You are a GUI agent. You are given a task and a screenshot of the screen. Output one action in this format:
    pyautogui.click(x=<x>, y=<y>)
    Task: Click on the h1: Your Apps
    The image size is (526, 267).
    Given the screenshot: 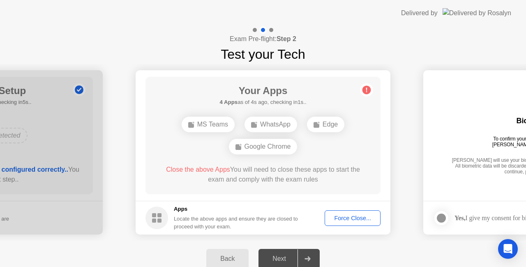 What is the action you would take?
    pyautogui.click(x=263, y=91)
    